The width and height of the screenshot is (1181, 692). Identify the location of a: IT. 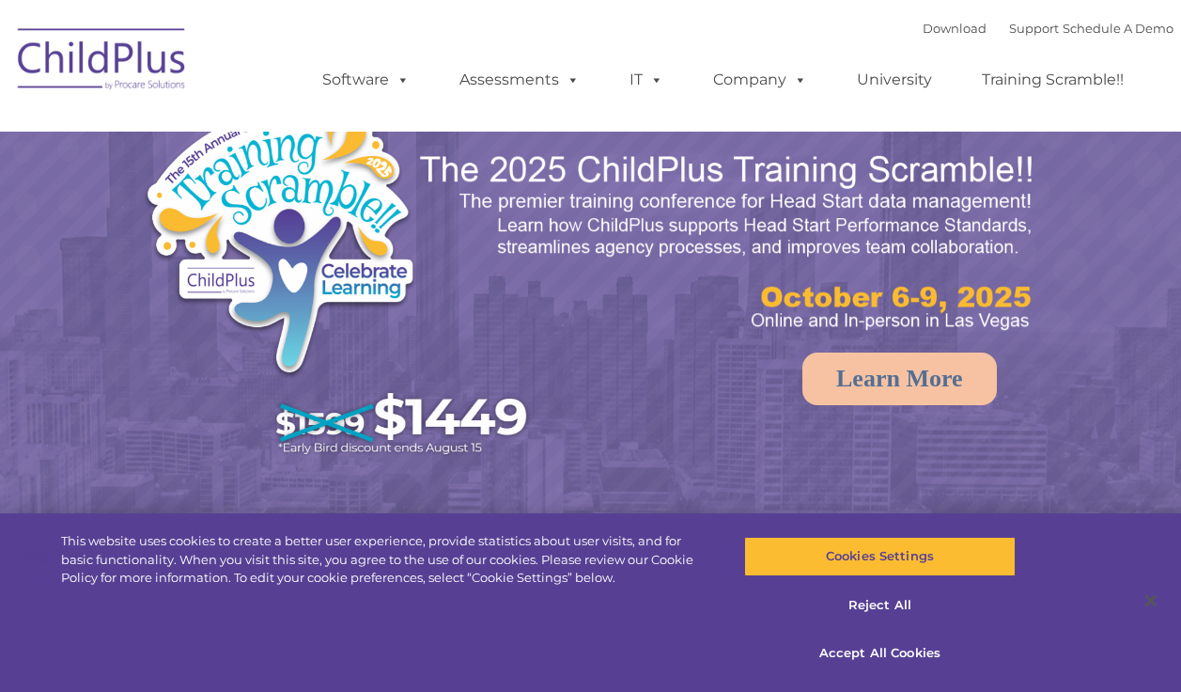
(647, 80).